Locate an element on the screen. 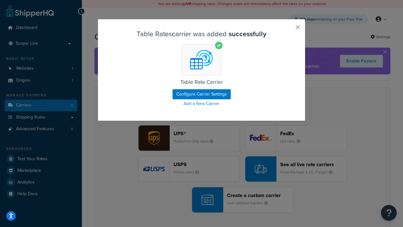 This screenshot has height=227, width=403. img: Table Rates is located at coordinates (202, 60).